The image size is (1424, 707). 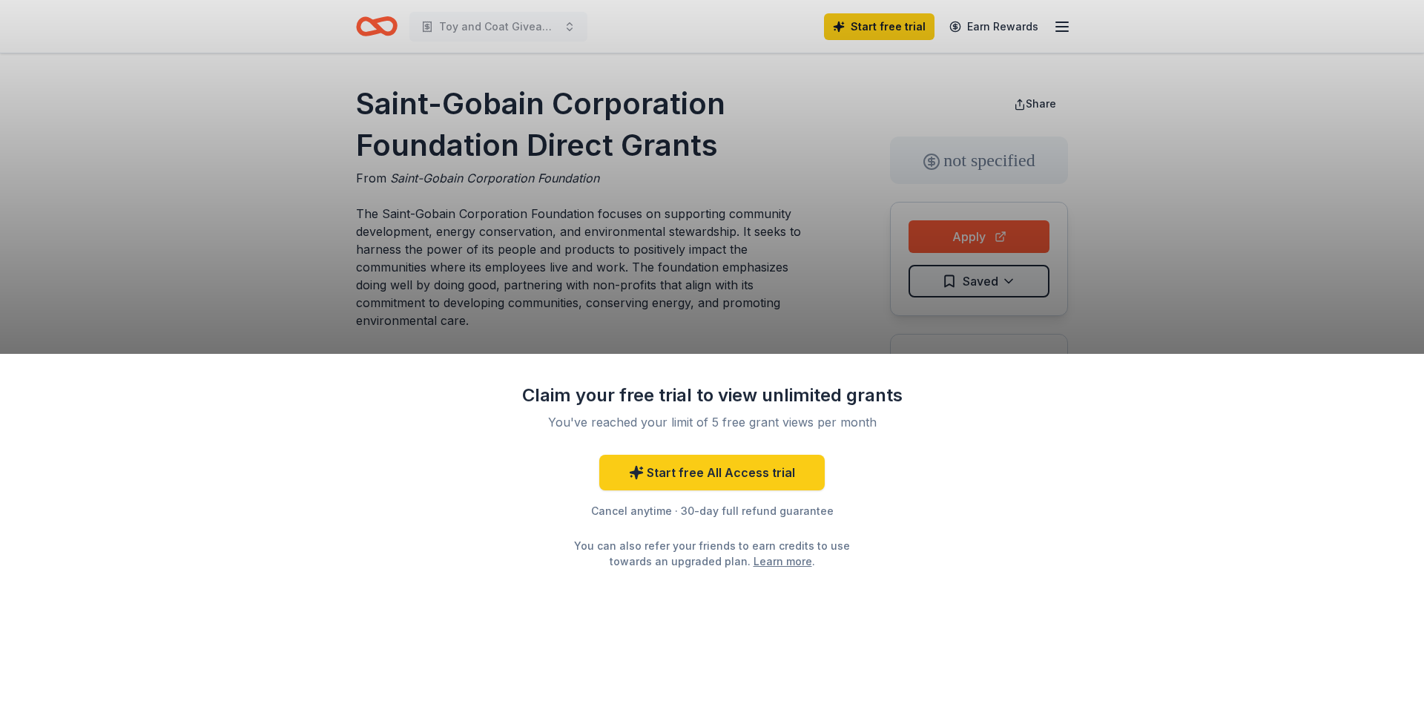 I want to click on a: Learn more, so click(x=783, y=561).